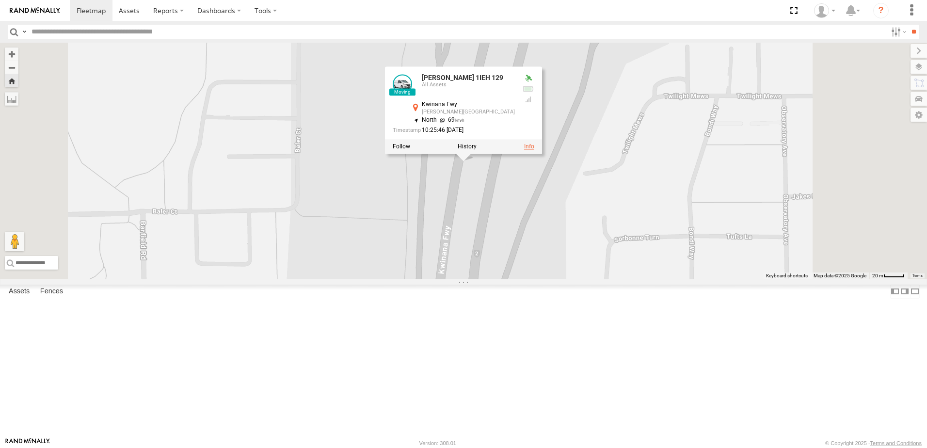  Describe the element at coordinates (429, 120) in the screenshot. I see `span: North` at that location.